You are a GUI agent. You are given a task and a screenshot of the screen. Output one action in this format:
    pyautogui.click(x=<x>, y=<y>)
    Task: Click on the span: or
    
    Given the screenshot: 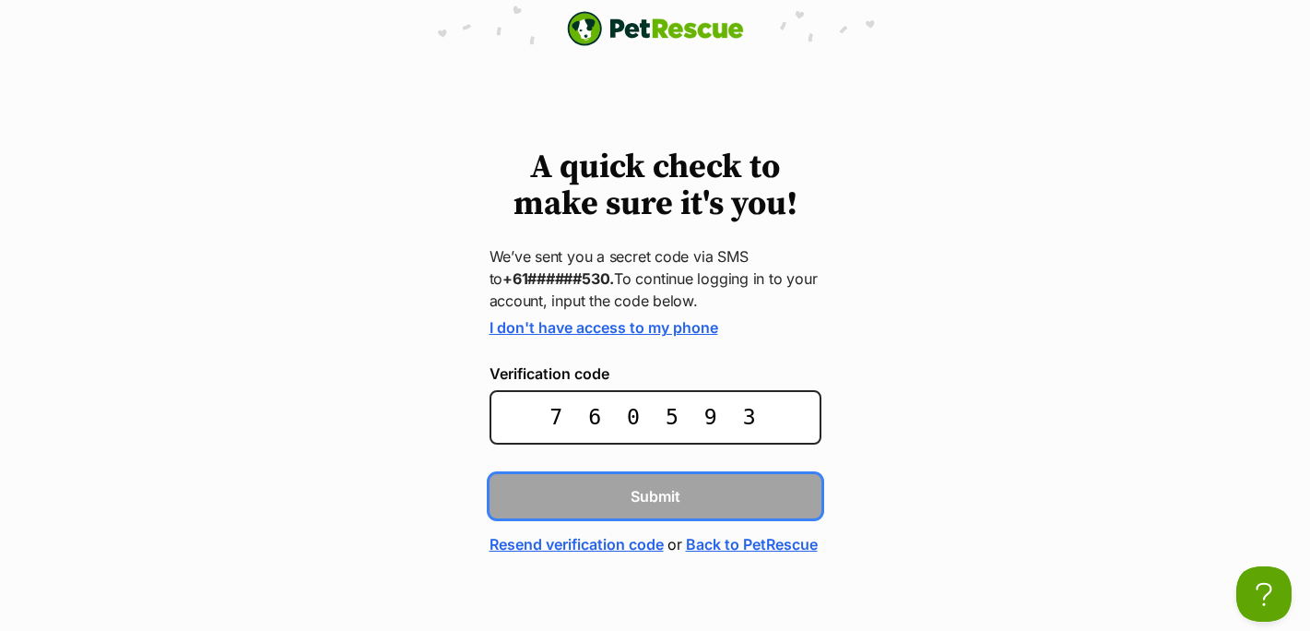 What is the action you would take?
    pyautogui.click(x=675, y=544)
    